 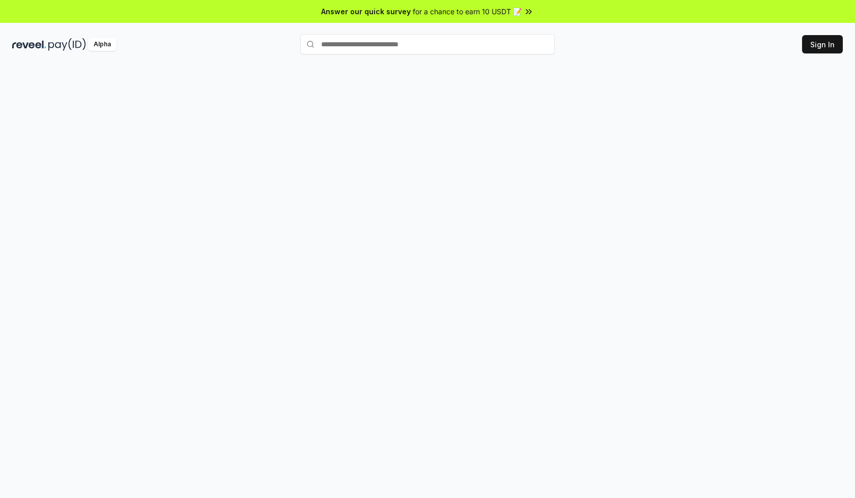 I want to click on img: reveel_dark, so click(x=29, y=44).